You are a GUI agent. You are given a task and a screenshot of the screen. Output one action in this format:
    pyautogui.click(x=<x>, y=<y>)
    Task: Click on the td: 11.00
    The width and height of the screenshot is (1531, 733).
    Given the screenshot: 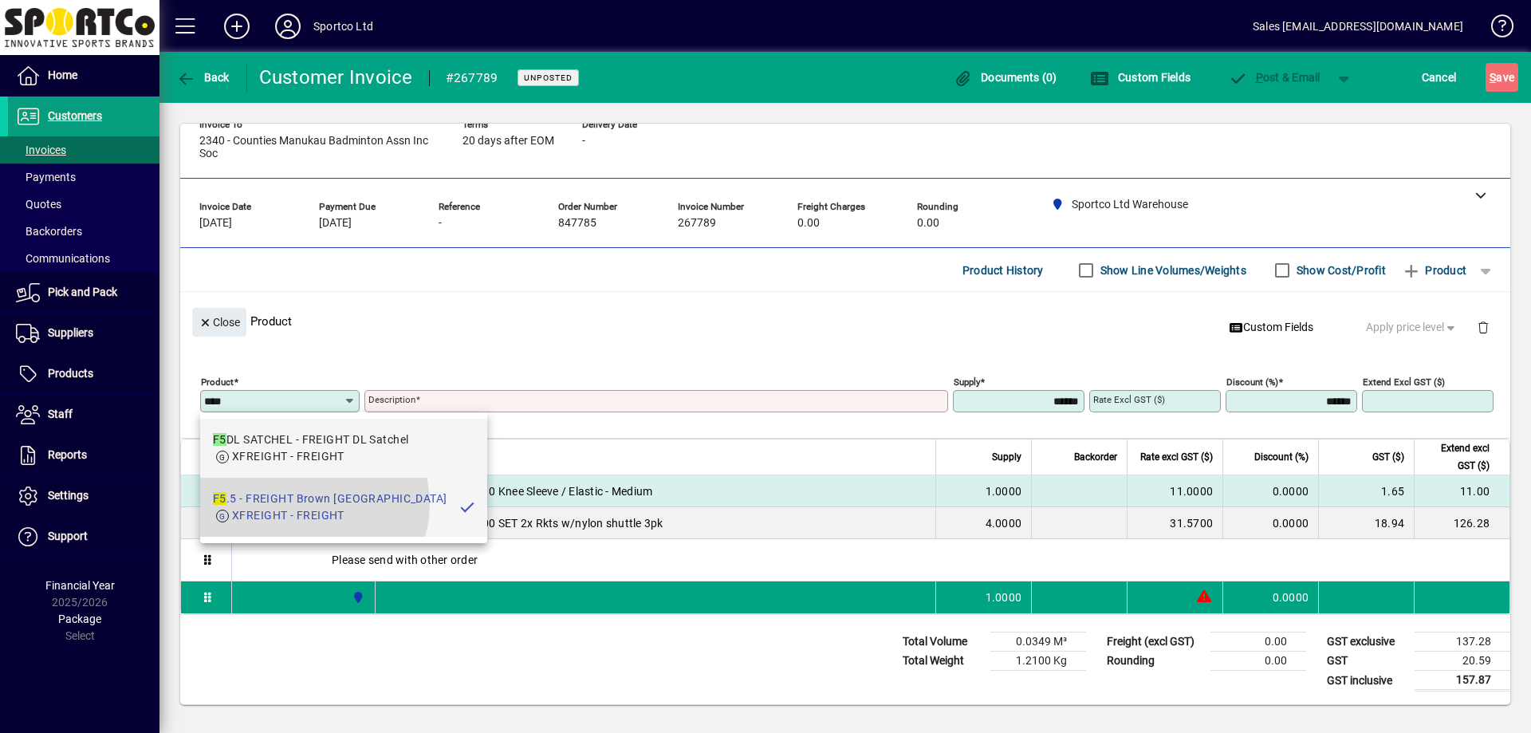 What is the action you would take?
    pyautogui.click(x=1461, y=491)
    